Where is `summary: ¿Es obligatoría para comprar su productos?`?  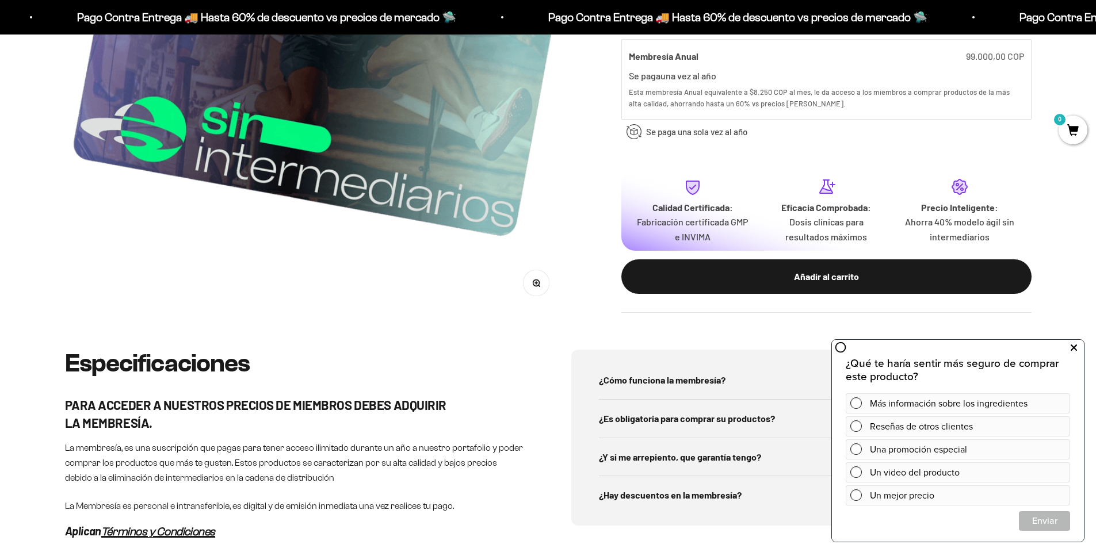
summary: ¿Es obligatoría para comprar su productos? is located at coordinates (801, 419).